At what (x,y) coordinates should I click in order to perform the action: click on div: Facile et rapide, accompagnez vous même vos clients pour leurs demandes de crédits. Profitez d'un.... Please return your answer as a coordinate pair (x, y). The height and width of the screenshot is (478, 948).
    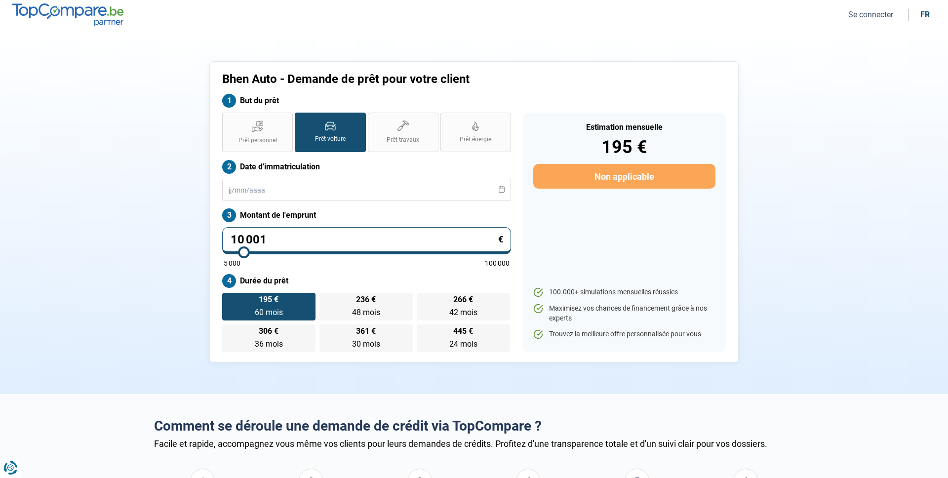
    Looking at the image, I should click on (474, 443).